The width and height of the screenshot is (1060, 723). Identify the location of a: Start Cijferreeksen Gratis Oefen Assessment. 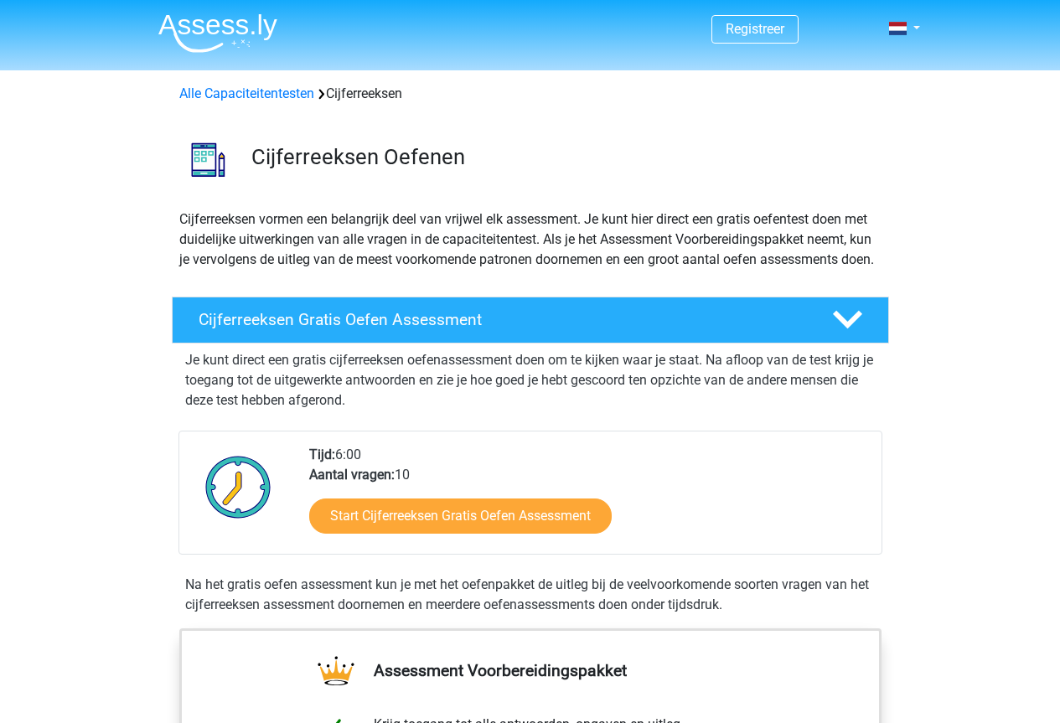
(460, 516).